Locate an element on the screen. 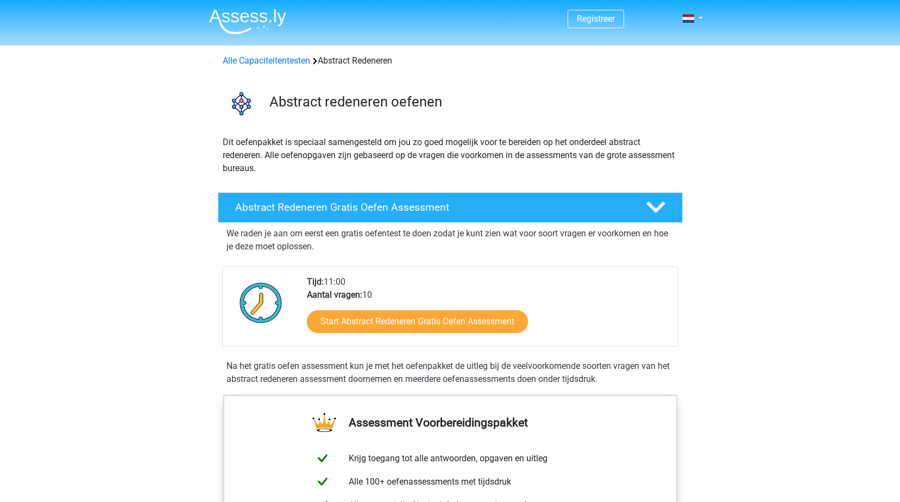  p: We raden je aan om eerst een gratis oefentest te doen zodat je kunt zien wat voor soort vragen er... is located at coordinates (450, 240).